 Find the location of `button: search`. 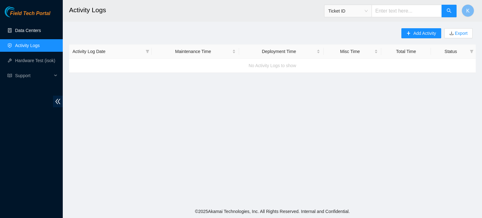

button: search is located at coordinates (449, 11).